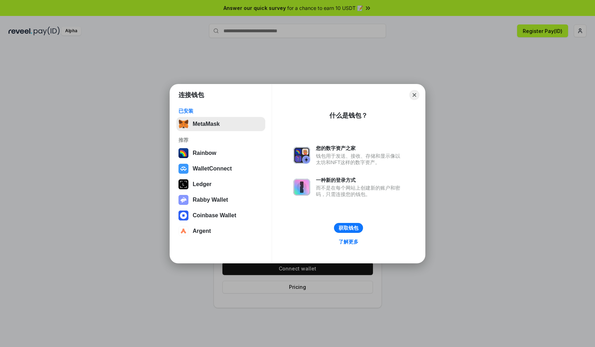 This screenshot has height=347, width=595. I want to click on button: WalletConnect, so click(221, 169).